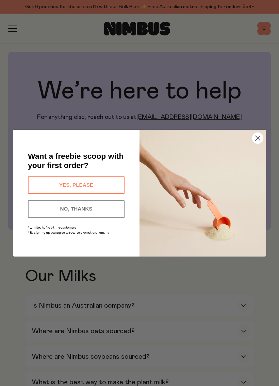 The height and width of the screenshot is (386, 279). What do you see at coordinates (76, 160) in the screenshot?
I see `span: Want a freebie scoop with your first order?` at bounding box center [76, 160].